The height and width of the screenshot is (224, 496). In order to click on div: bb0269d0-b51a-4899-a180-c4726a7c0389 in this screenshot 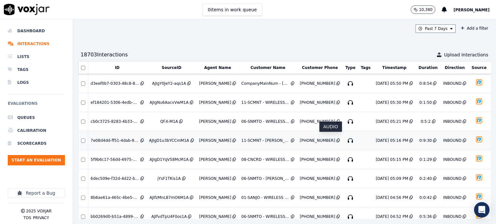, I will do `click(115, 217)`.